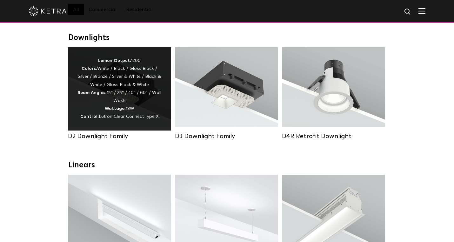 Image resolution: width=454 pixels, height=242 pixels. I want to click on a: D4R Retrofit Downlight Lumen Output:800Colors:White / BlackBeam Angles:15° / 25° / 40° / 60°Watta..., so click(333, 93).